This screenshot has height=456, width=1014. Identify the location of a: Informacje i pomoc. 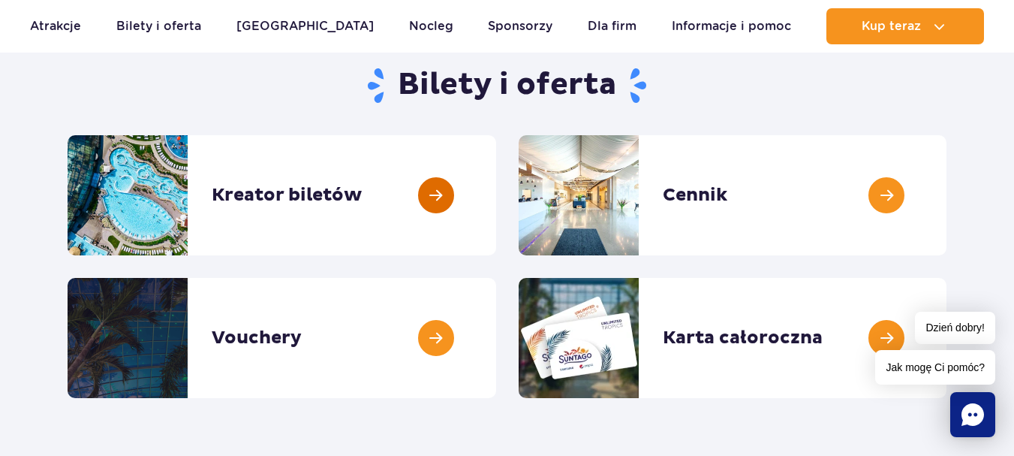
(731, 26).